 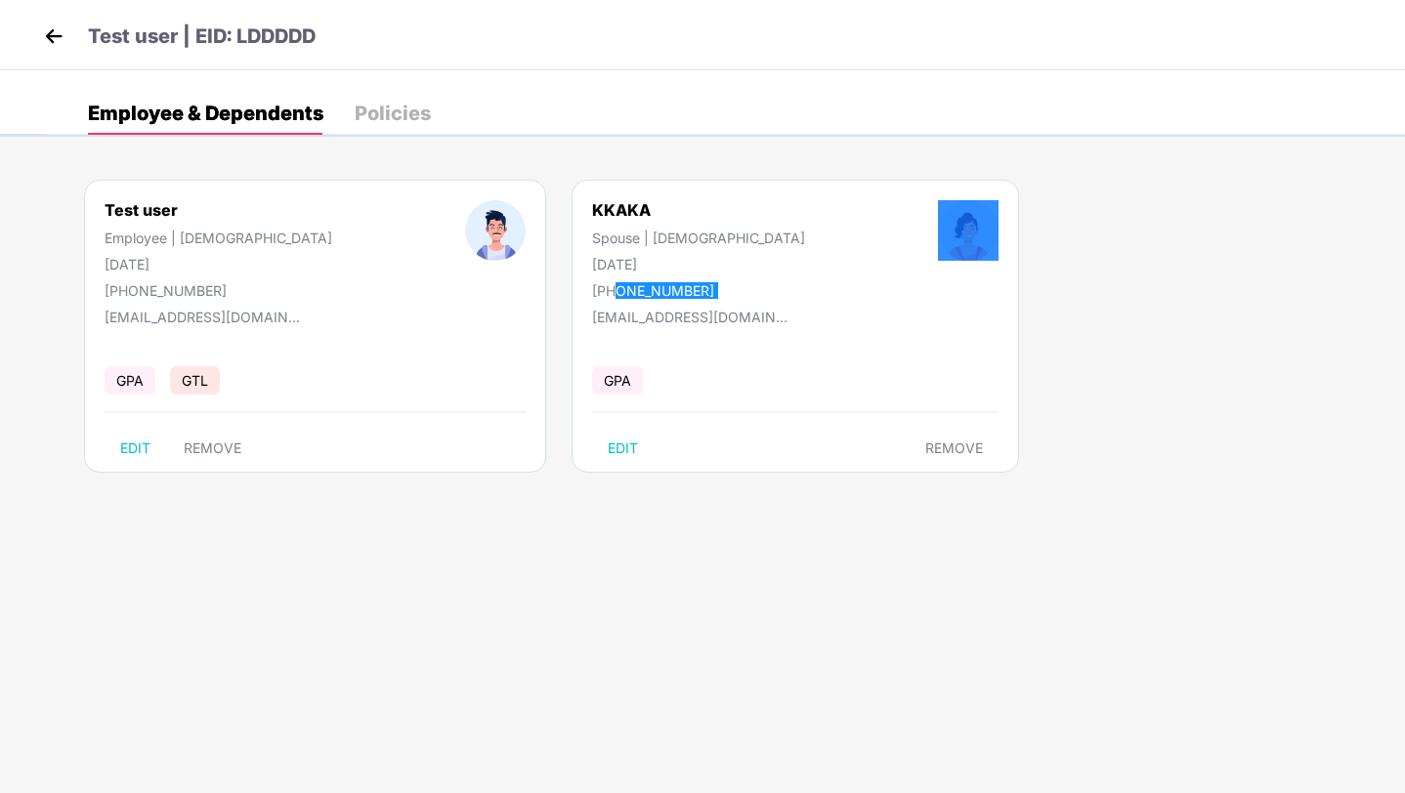 I want to click on span: GTL, so click(x=194, y=380).